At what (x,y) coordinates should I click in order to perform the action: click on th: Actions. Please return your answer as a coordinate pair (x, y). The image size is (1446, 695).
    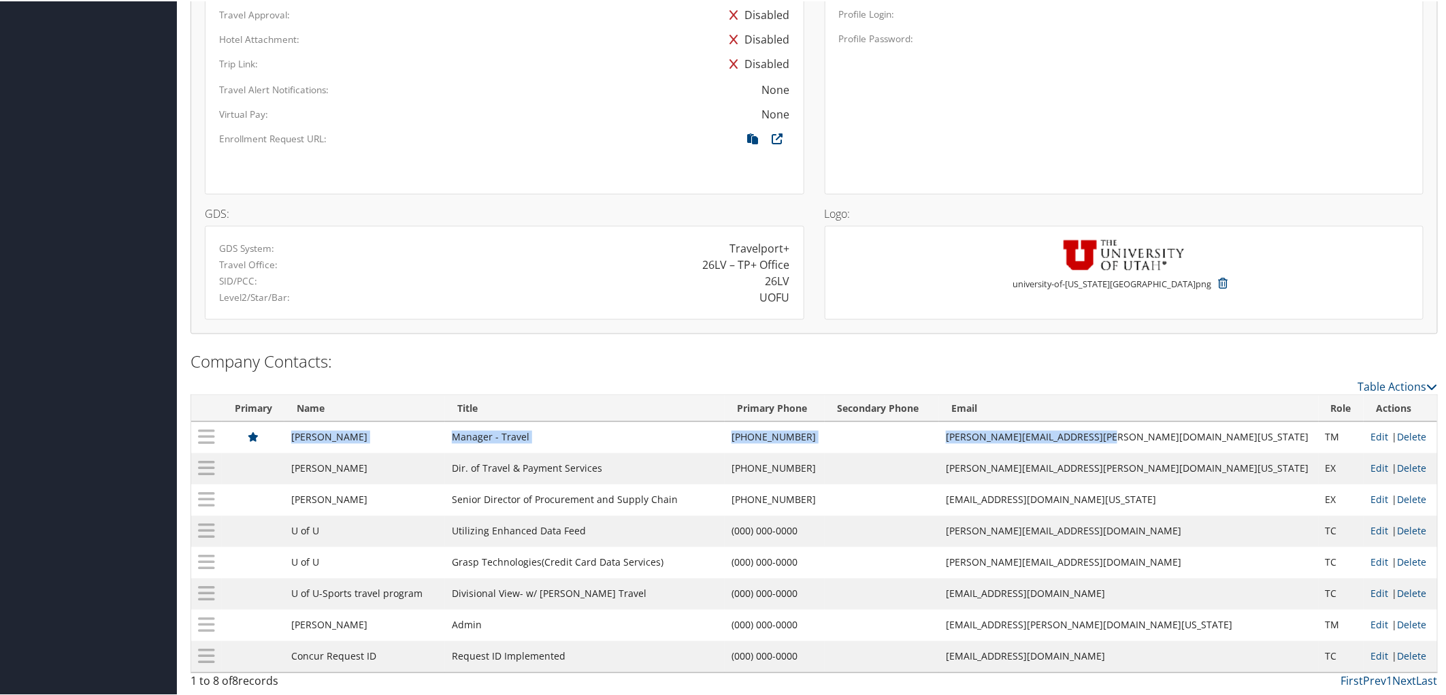
    Looking at the image, I should click on (1400, 407).